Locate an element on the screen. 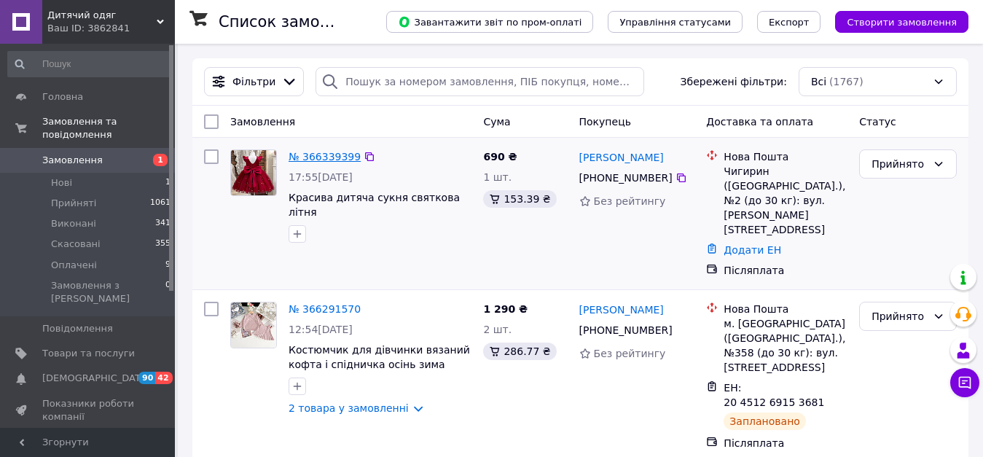  a: 2 товара у замовленні is located at coordinates (348, 408).